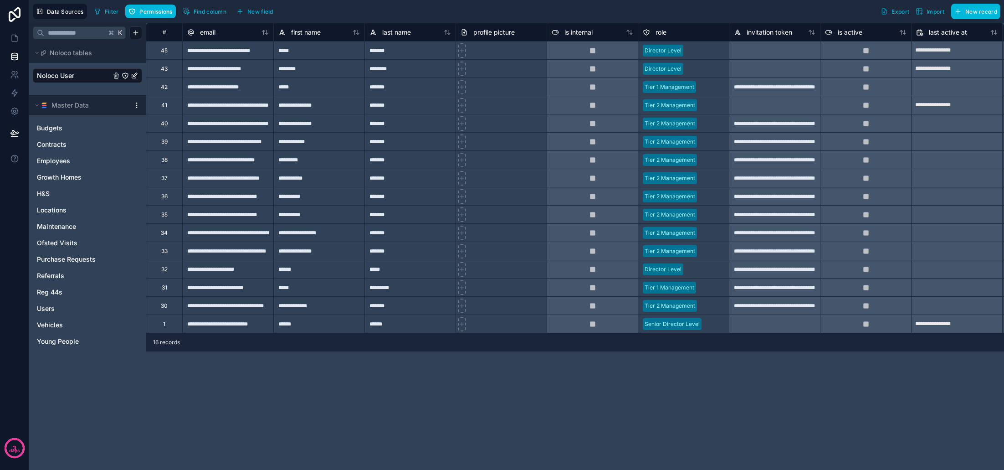 The width and height of the screenshot is (1004, 470). What do you see at coordinates (900, 11) in the screenshot?
I see `span: Export` at bounding box center [900, 11].